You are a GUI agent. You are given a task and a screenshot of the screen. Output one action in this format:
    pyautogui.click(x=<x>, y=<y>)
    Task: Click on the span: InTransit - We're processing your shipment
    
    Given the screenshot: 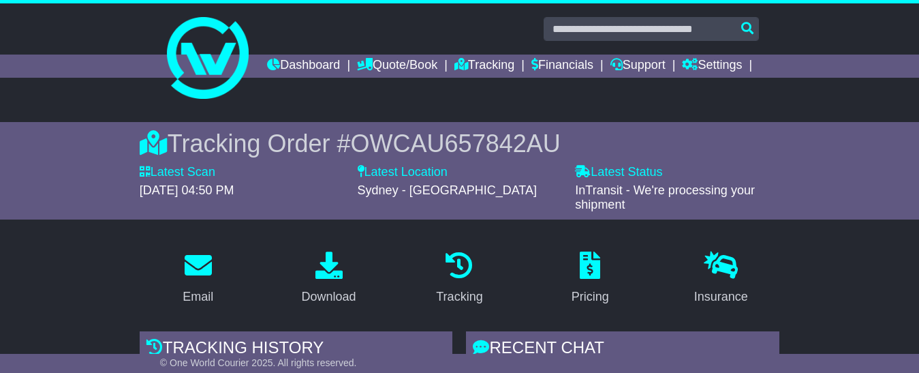 What is the action you would take?
    pyautogui.click(x=665, y=198)
    